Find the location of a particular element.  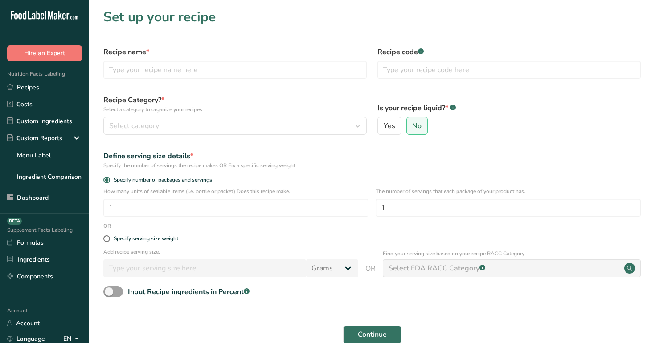

div: Define serving size details is located at coordinates (372, 156).